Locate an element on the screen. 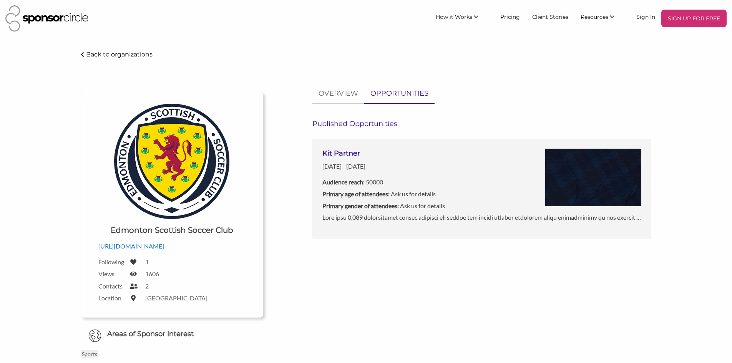  span: How it Works is located at coordinates (454, 17).